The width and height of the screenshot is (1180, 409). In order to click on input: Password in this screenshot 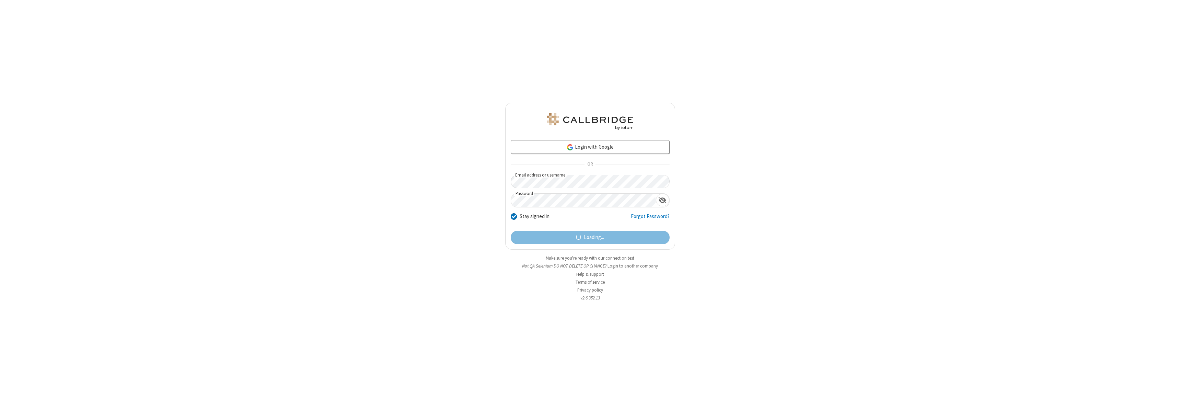, I will do `click(584, 200)`.